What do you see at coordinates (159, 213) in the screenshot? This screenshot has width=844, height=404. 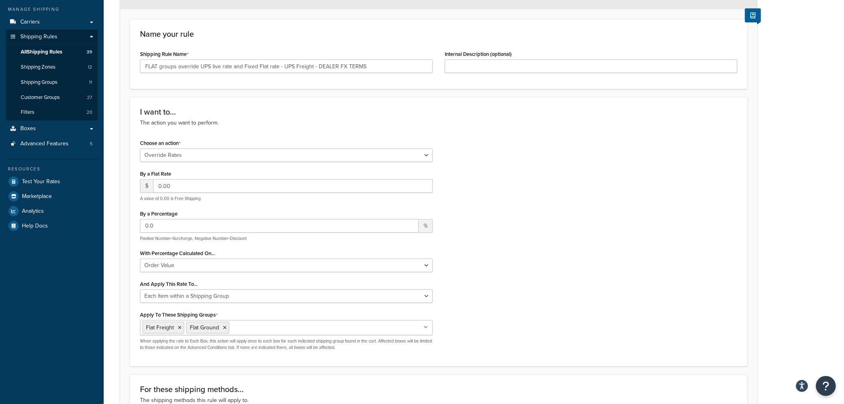 I see `label: By a Percentage` at bounding box center [159, 213].